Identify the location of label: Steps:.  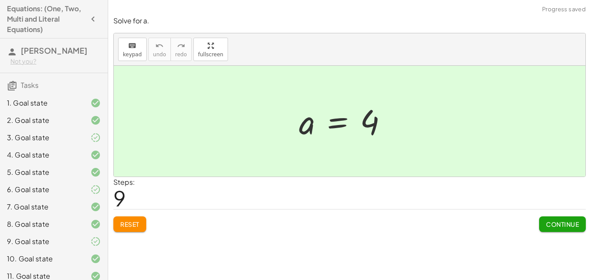
(124, 182).